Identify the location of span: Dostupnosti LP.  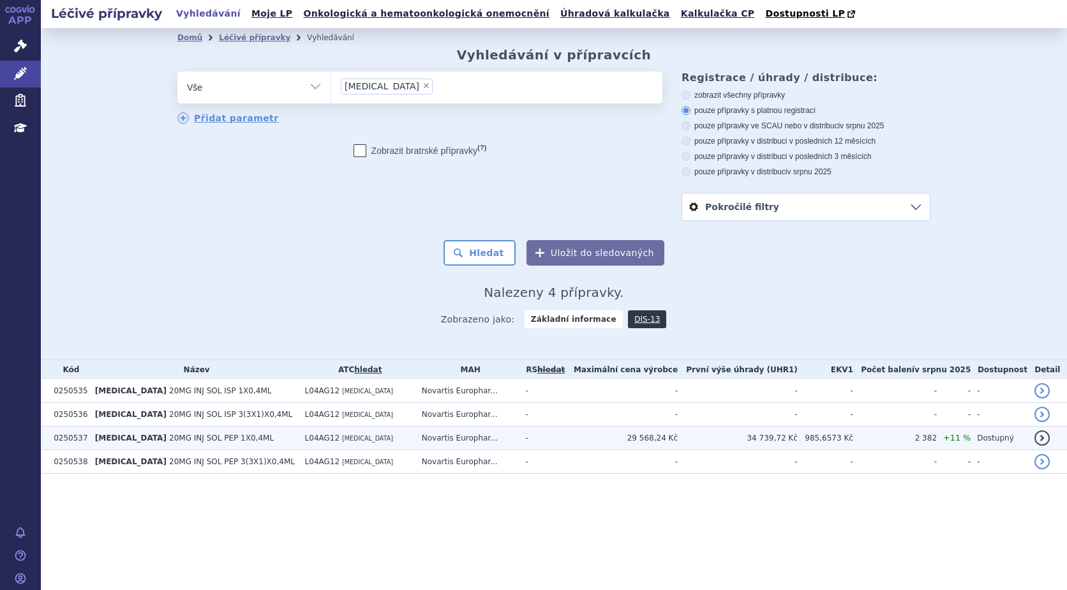
(805, 13).